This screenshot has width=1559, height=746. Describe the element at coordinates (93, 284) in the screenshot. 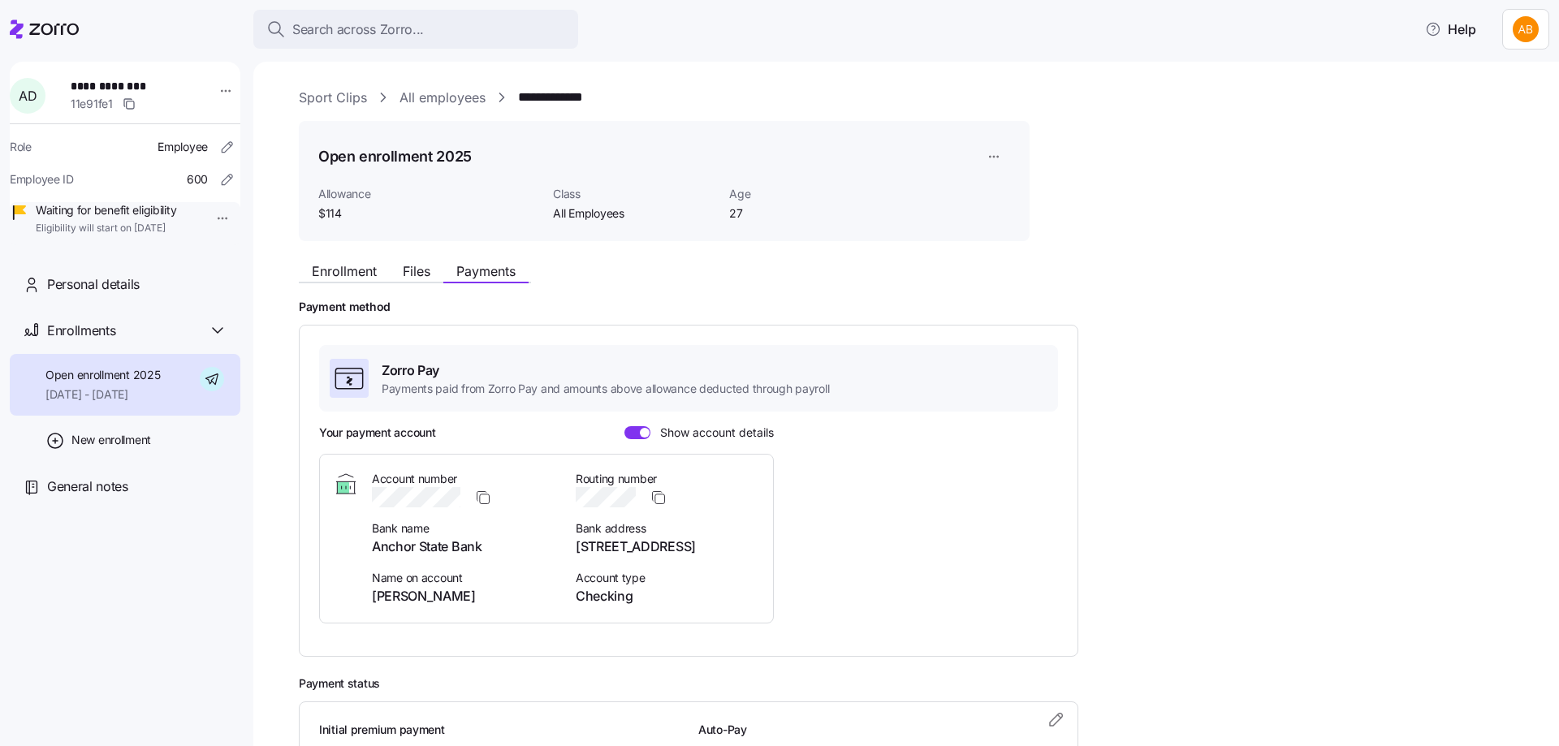

I see `span: Personal details` at that location.